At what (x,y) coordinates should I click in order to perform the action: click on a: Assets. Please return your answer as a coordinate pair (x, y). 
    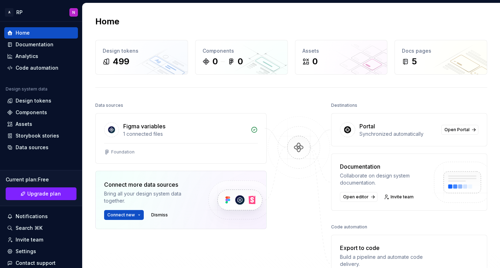
    Looking at the image, I should click on (41, 124).